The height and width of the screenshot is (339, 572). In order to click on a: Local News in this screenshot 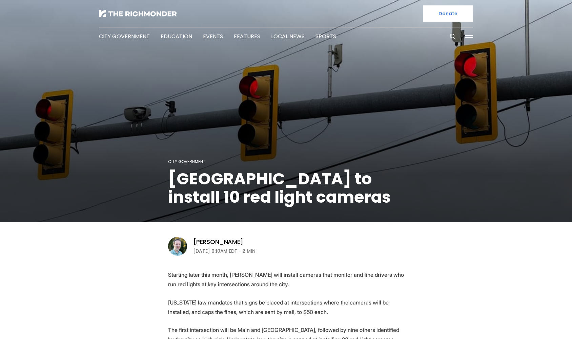, I will do `click(288, 36)`.